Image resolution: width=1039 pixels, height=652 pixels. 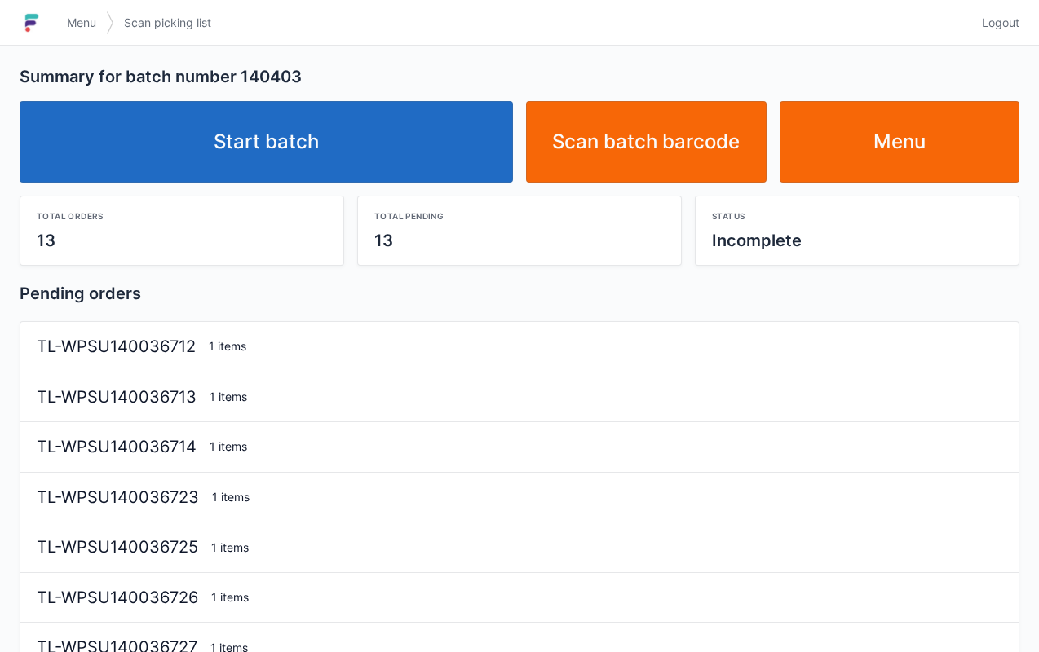 What do you see at coordinates (996, 23) in the screenshot?
I see `a: Logout` at bounding box center [996, 23].